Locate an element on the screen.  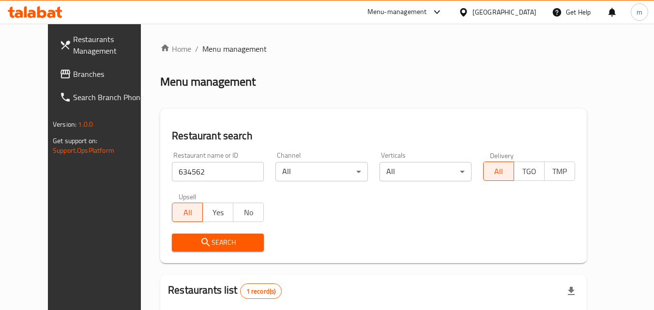
a: Restaurants Management is located at coordinates (105, 45).